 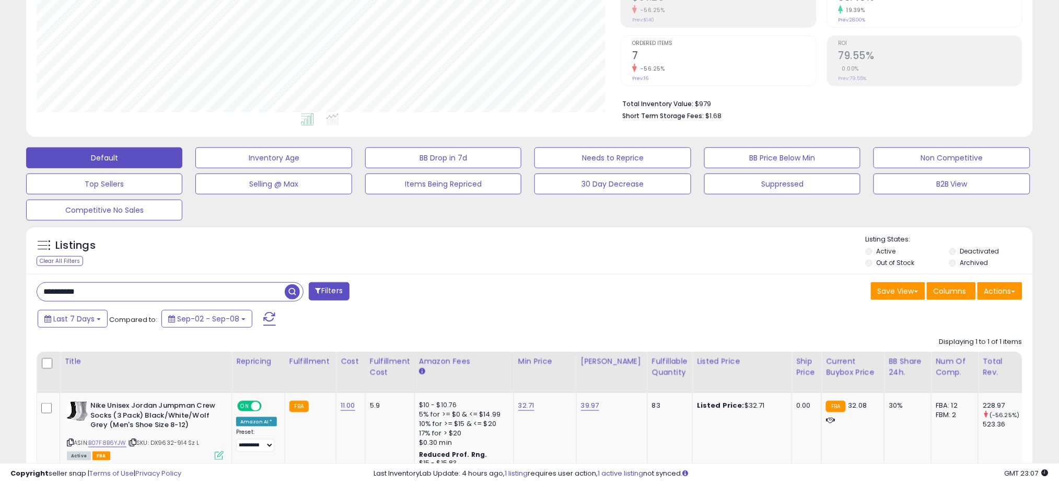 What do you see at coordinates (96, 473) in the screenshot?
I see `div: seller snap | |` at bounding box center [96, 473].